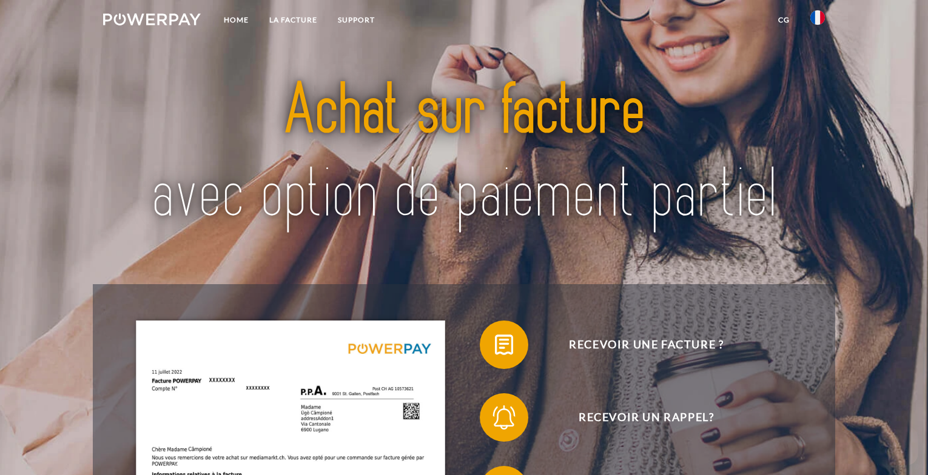 The height and width of the screenshot is (475, 928). I want to click on span: Recevoir une facture ?, so click(646, 345).